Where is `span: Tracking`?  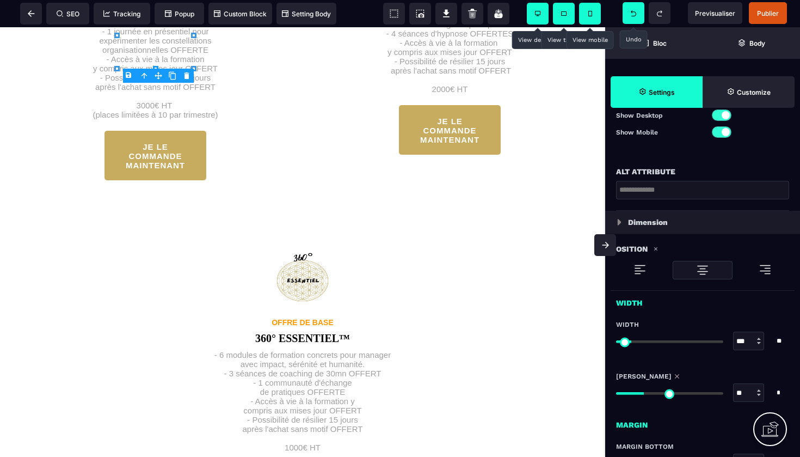
span: Tracking is located at coordinates (122, 14).